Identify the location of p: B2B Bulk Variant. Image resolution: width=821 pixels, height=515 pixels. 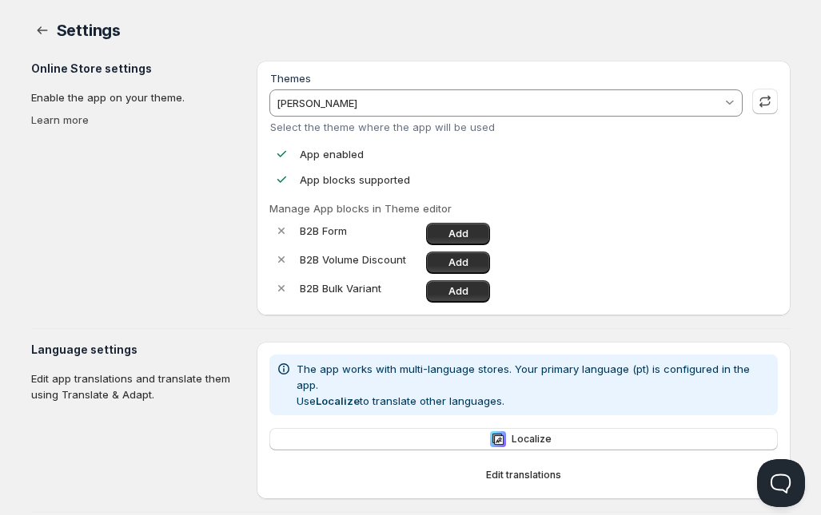
(360, 288).